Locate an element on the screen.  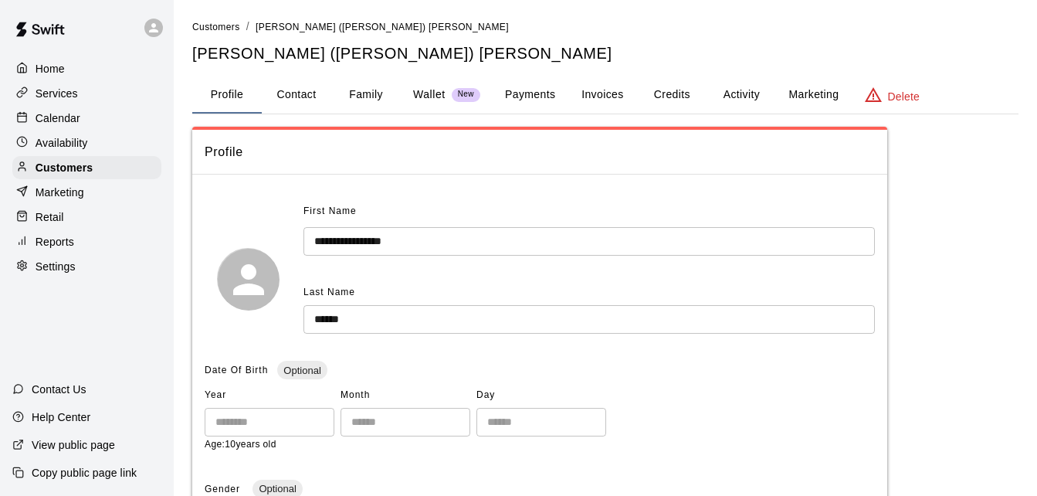
div: Calendar is located at coordinates (87, 118).